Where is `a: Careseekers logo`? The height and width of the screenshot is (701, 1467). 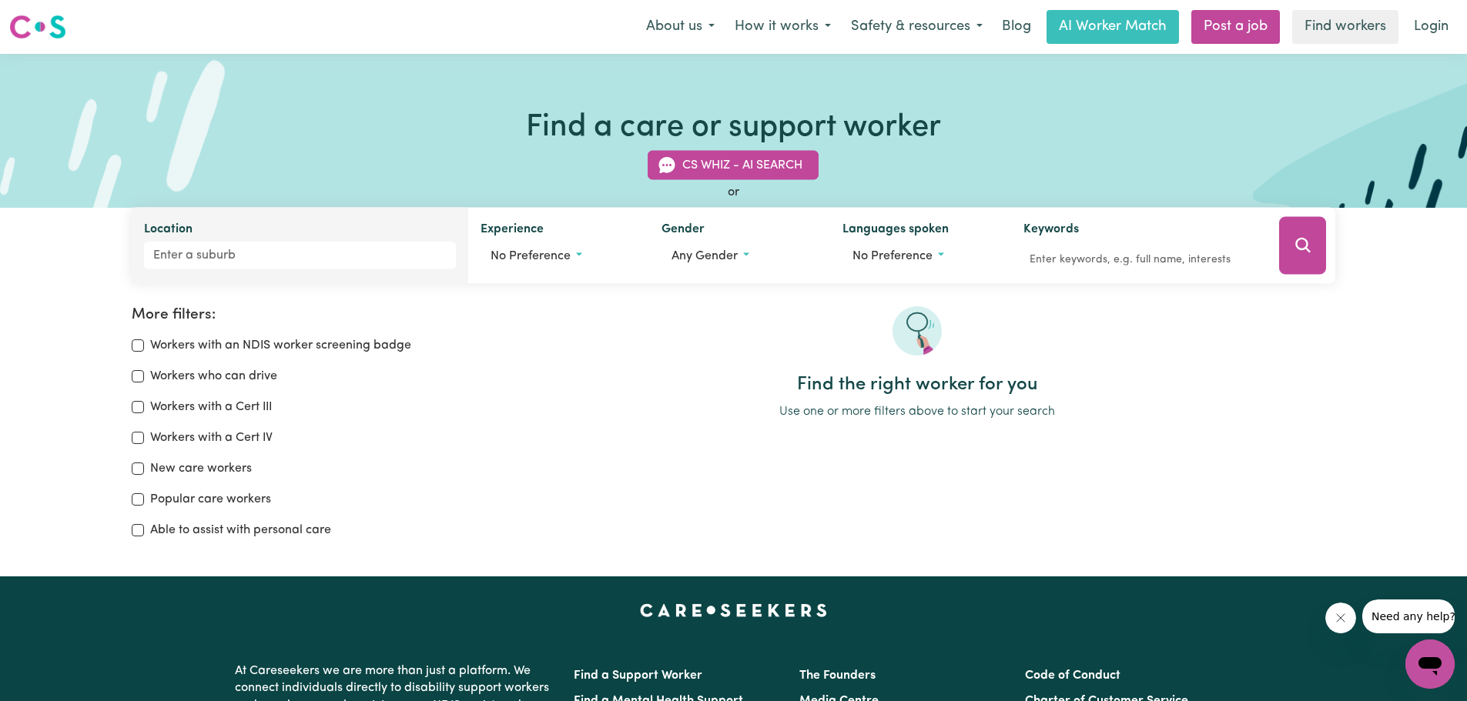 a: Careseekers logo is located at coordinates (38, 27).